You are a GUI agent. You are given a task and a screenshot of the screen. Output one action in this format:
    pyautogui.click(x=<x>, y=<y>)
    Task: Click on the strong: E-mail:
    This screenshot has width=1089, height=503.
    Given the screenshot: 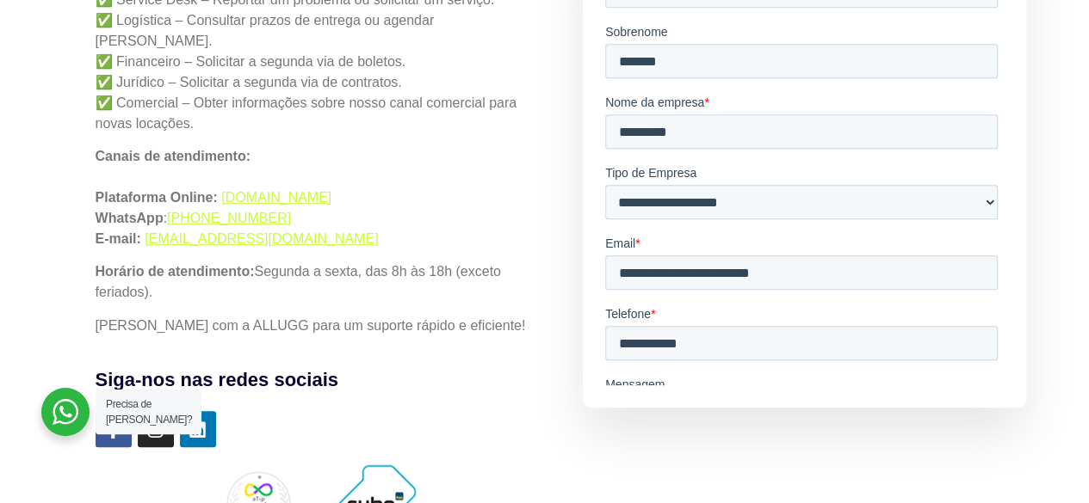 What is the action you would take?
    pyautogui.click(x=118, y=238)
    